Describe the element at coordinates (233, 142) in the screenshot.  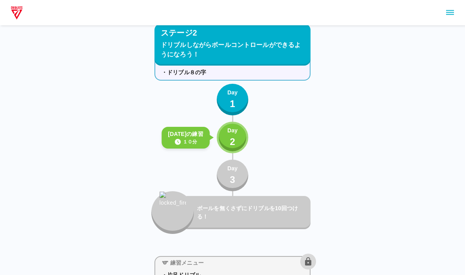
I see `p: 2` at that location.